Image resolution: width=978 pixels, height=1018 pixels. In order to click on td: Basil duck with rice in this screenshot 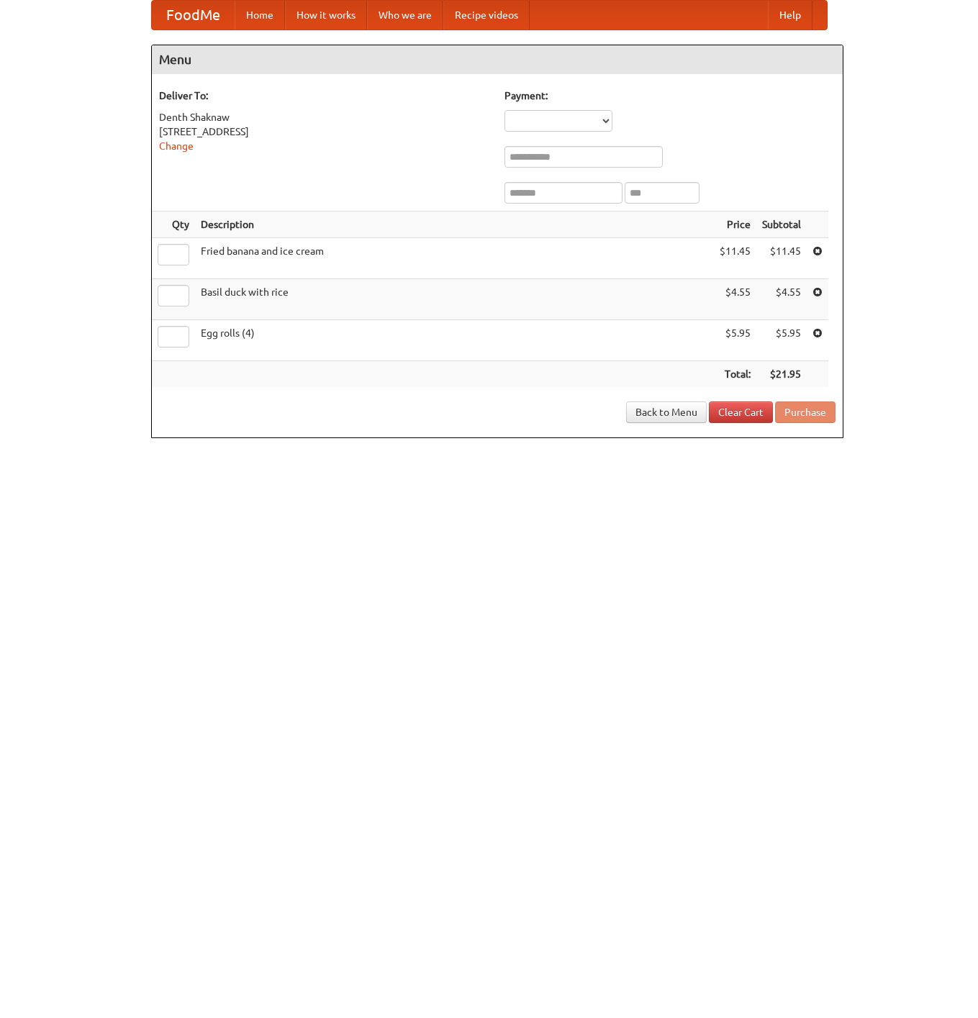, I will do `click(454, 299)`.